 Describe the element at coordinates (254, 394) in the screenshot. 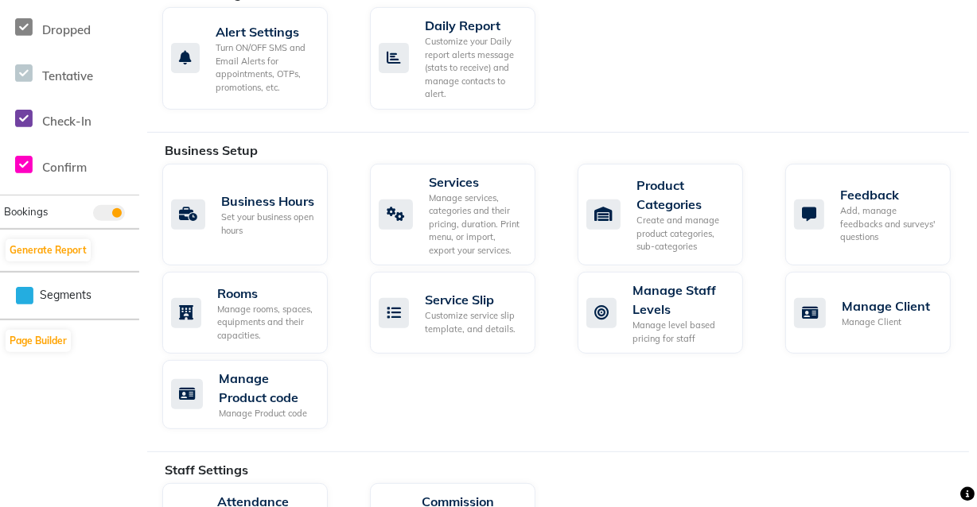

I see `a: Manage Product codeManage Product code` at that location.